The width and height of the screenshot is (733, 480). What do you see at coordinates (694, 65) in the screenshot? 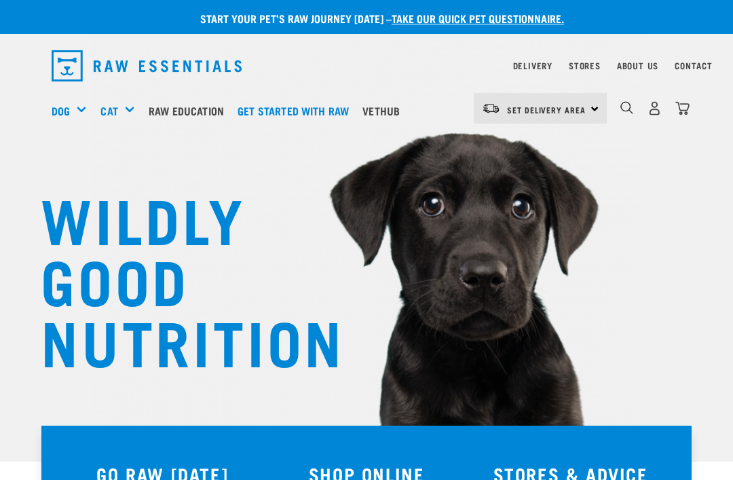
I see `a: Contact` at bounding box center [694, 65].